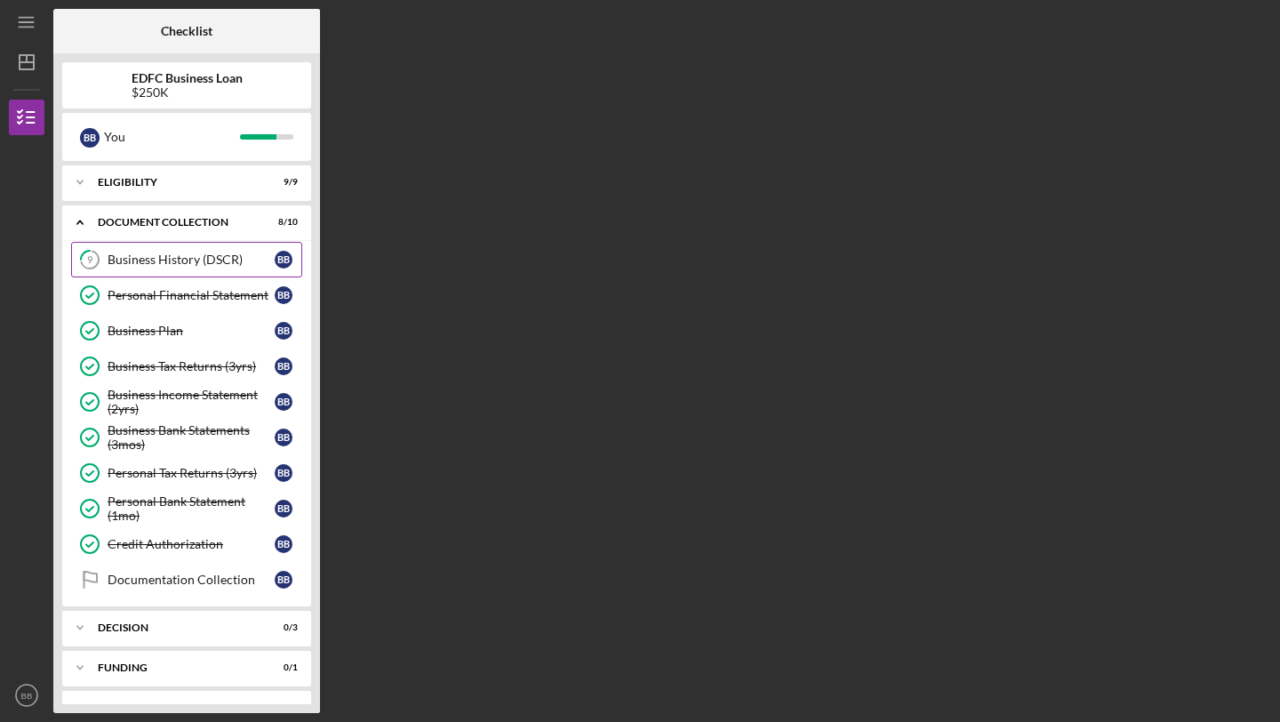 This screenshot has height=722, width=1280. What do you see at coordinates (175, 667) in the screenshot?
I see `div: Funding` at bounding box center [175, 667].